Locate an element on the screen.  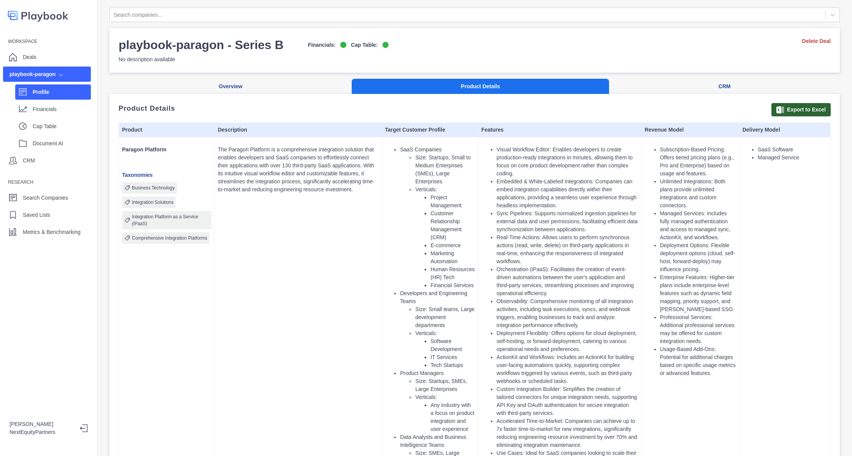
li: Enterprise Features: Higher-tier plans include enterprise-level features such as dynamic field ma... is located at coordinates (698, 293).